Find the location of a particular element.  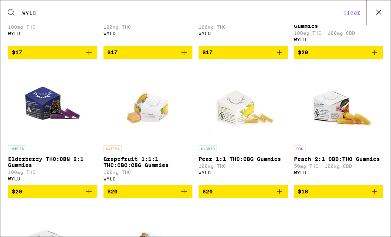

p: 100mg THC: 100mg CBD is located at coordinates (339, 33).